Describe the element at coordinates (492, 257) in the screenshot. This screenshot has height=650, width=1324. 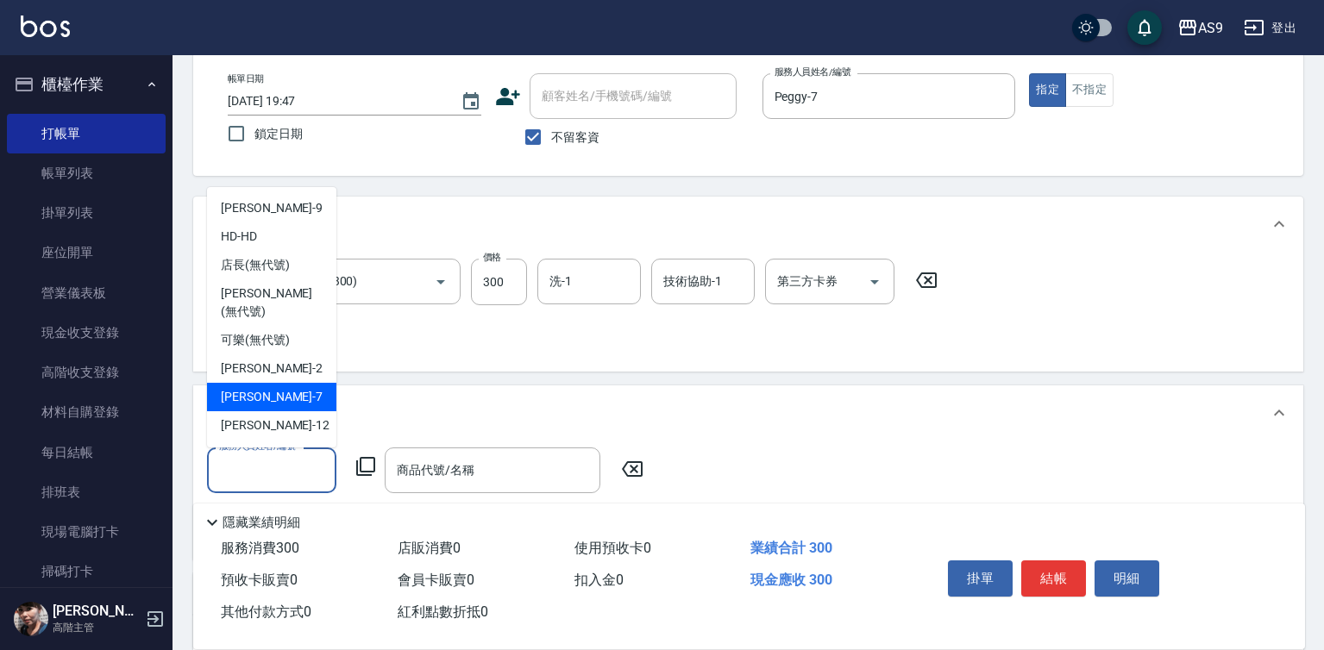
I see `label: 價格` at that location.